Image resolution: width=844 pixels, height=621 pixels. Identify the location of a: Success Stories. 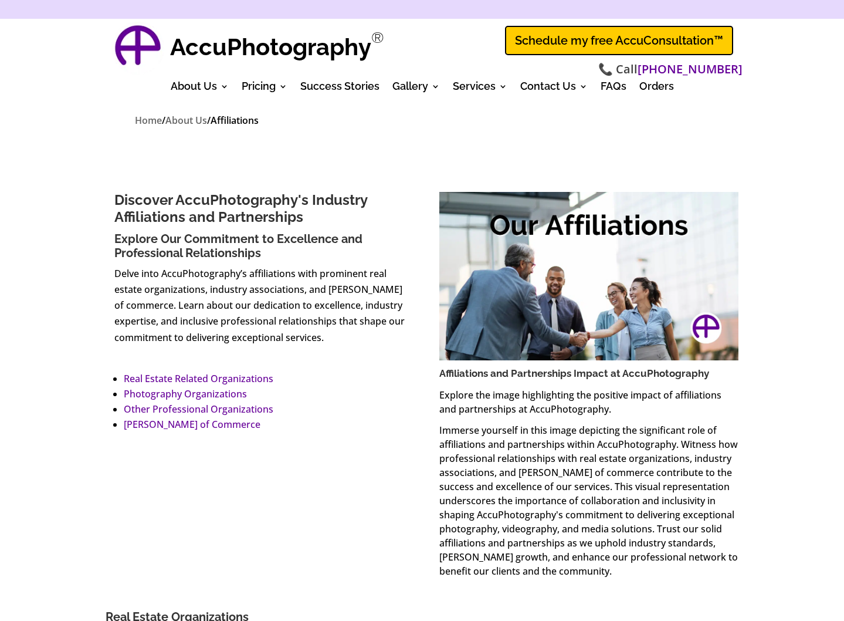
(340, 89).